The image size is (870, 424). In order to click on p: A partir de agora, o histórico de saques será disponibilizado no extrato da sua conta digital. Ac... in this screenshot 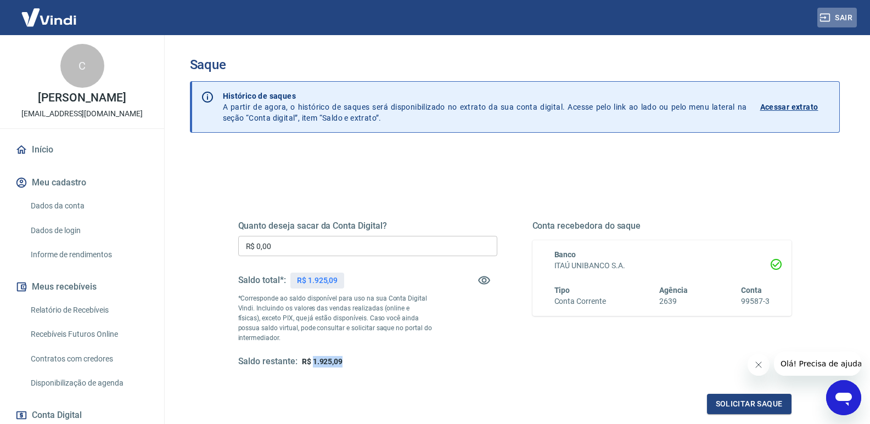, I will do `click(485, 107)`.